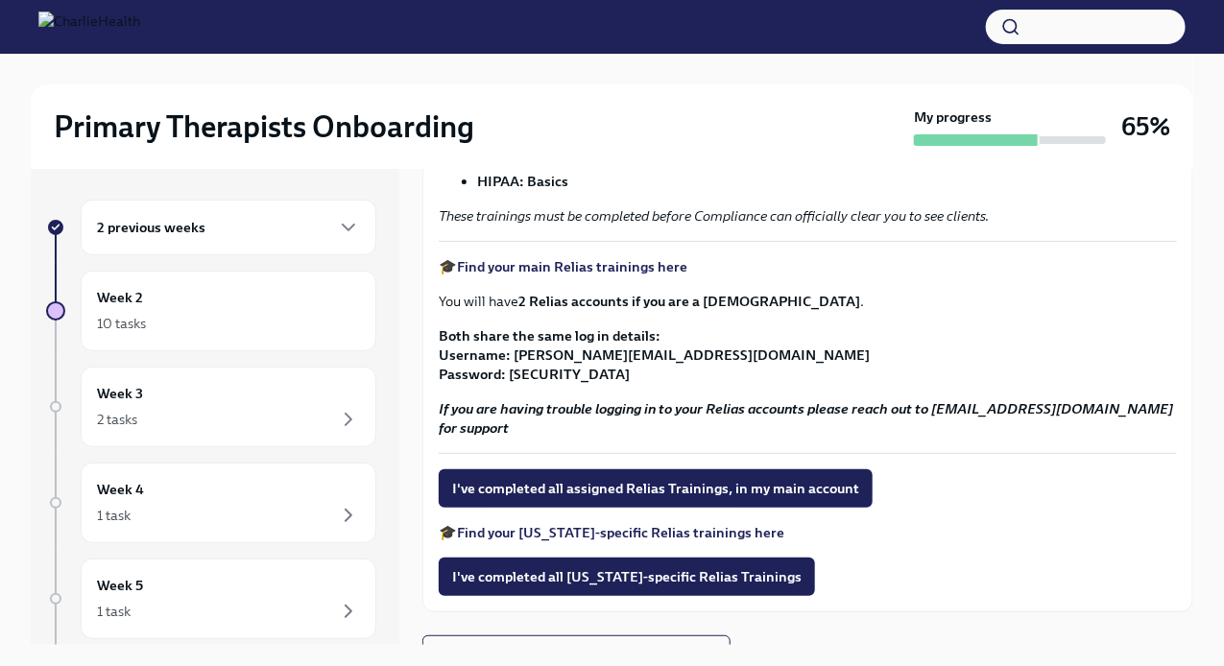 The width and height of the screenshot is (1224, 666). Describe the element at coordinates (211, 311) in the screenshot. I see `a: Week 210 tasks` at that location.